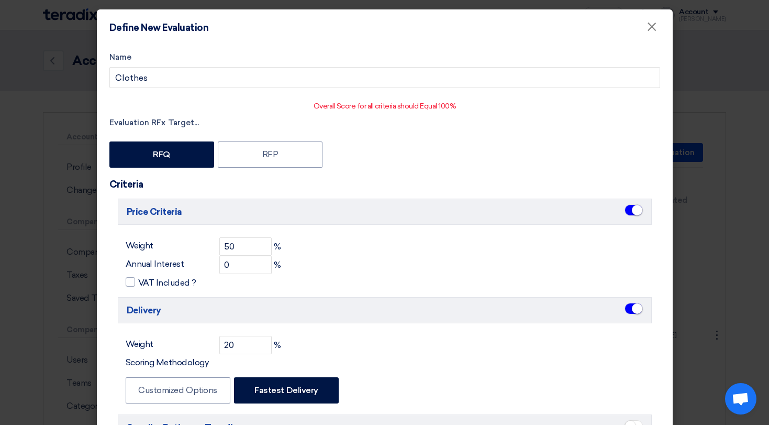 The width and height of the screenshot is (769, 425). What do you see at coordinates (385, 57) in the screenshot?
I see `label: Name` at bounding box center [385, 57].